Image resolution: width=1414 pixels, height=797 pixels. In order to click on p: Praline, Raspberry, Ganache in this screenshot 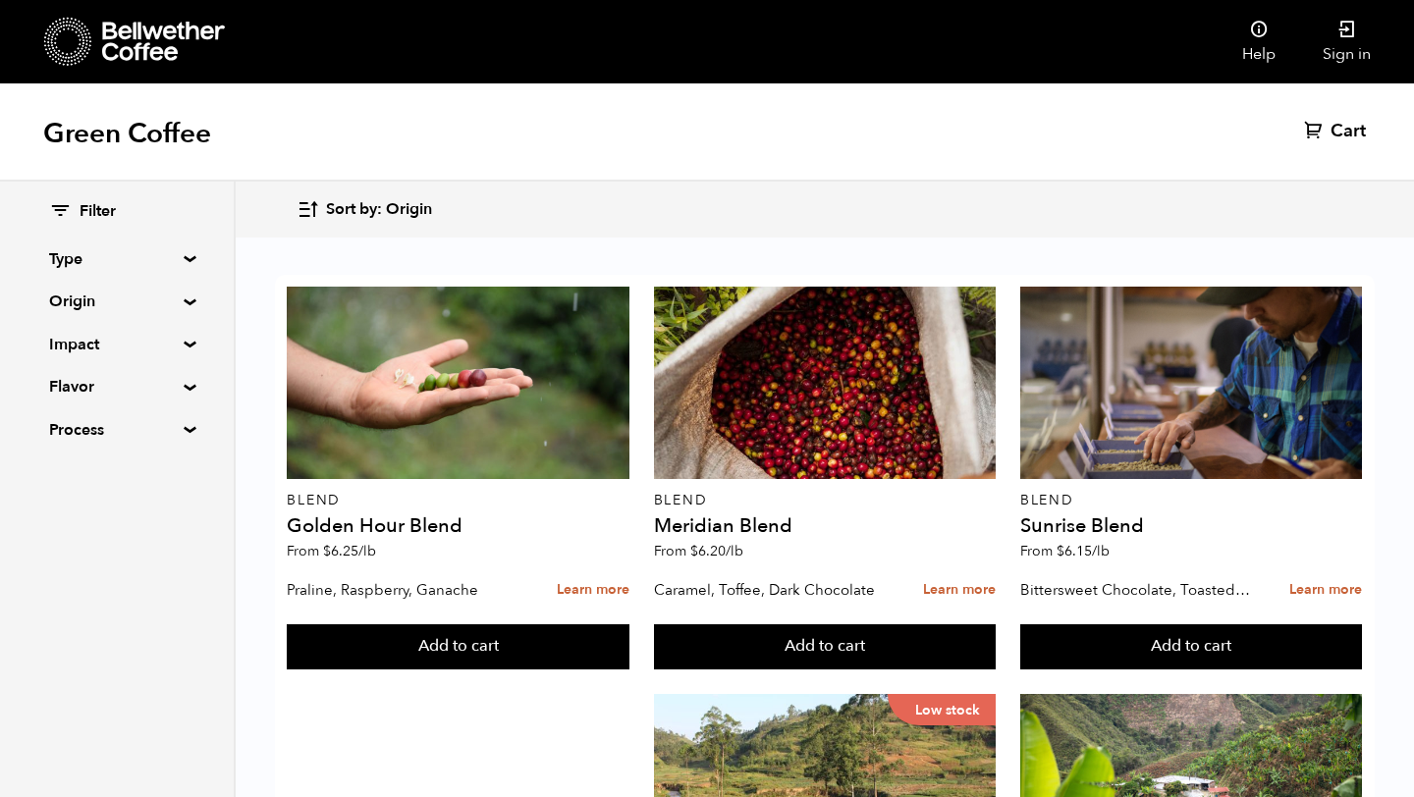, I will do `click(403, 590)`.